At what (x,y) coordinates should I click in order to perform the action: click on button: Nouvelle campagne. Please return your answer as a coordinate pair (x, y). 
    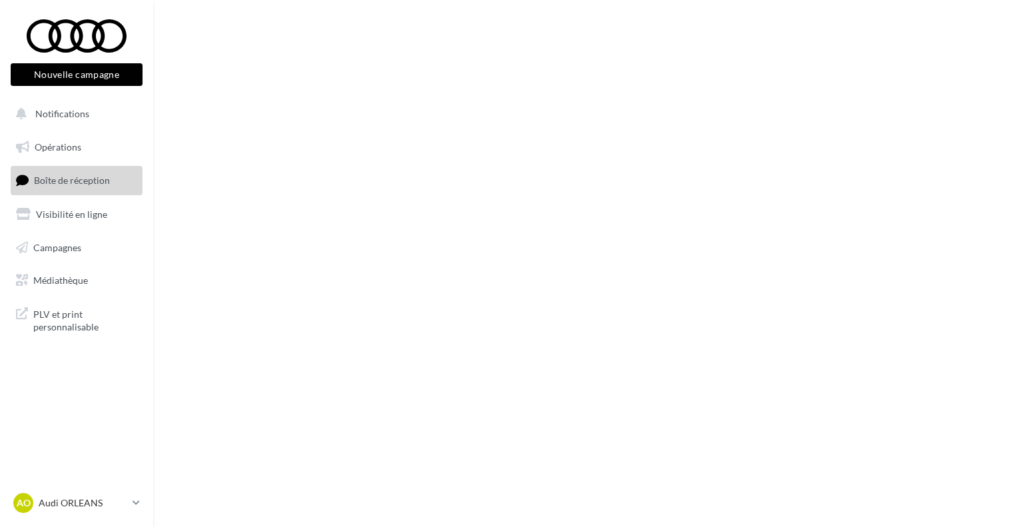
    Looking at the image, I should click on (77, 75).